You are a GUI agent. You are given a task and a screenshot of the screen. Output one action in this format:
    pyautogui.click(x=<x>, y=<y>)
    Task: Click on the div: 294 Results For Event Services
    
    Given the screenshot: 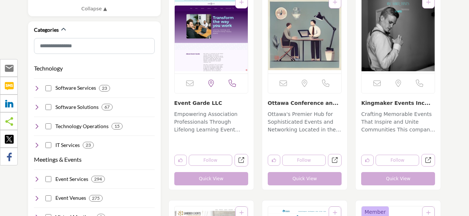 What is the action you would take?
    pyautogui.click(x=98, y=179)
    